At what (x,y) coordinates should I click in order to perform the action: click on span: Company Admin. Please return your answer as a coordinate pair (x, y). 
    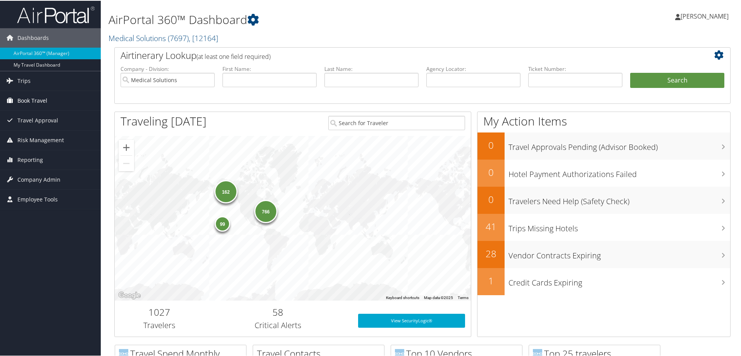
    Looking at the image, I should click on (39, 179).